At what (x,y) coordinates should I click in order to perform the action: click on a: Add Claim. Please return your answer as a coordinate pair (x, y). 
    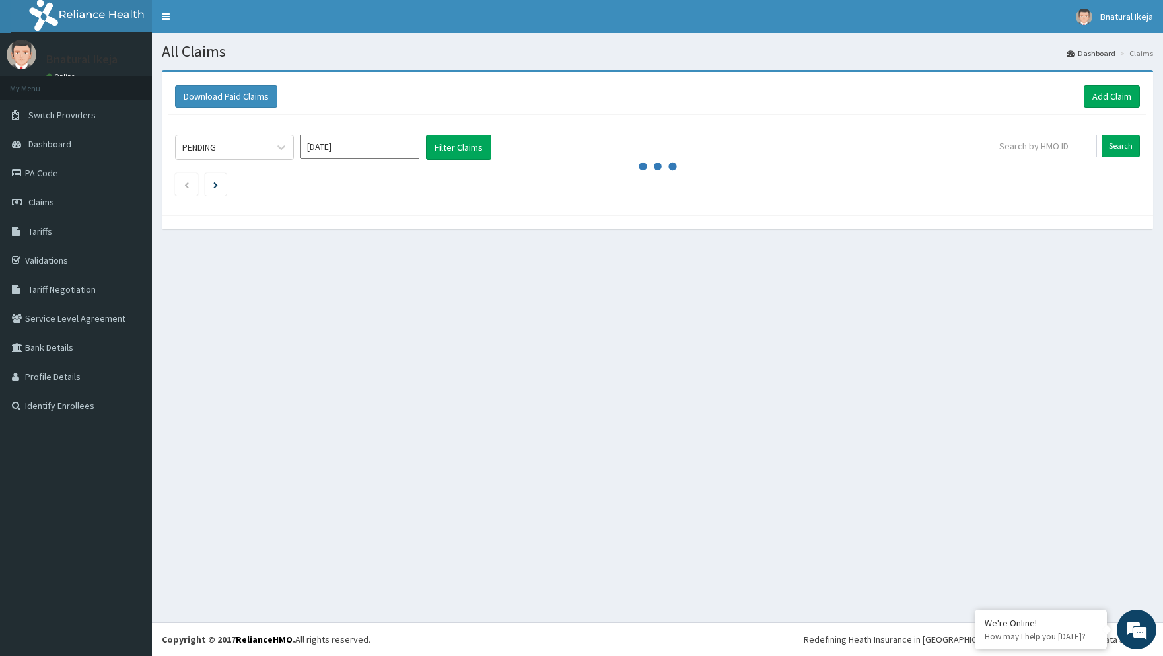
    Looking at the image, I should click on (1111, 96).